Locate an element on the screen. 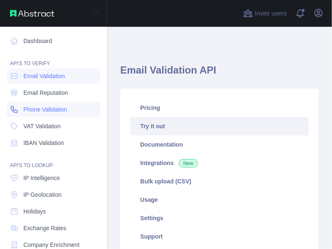 Image resolution: width=332 pixels, height=249 pixels. button: Invite users is located at coordinates (265, 13).